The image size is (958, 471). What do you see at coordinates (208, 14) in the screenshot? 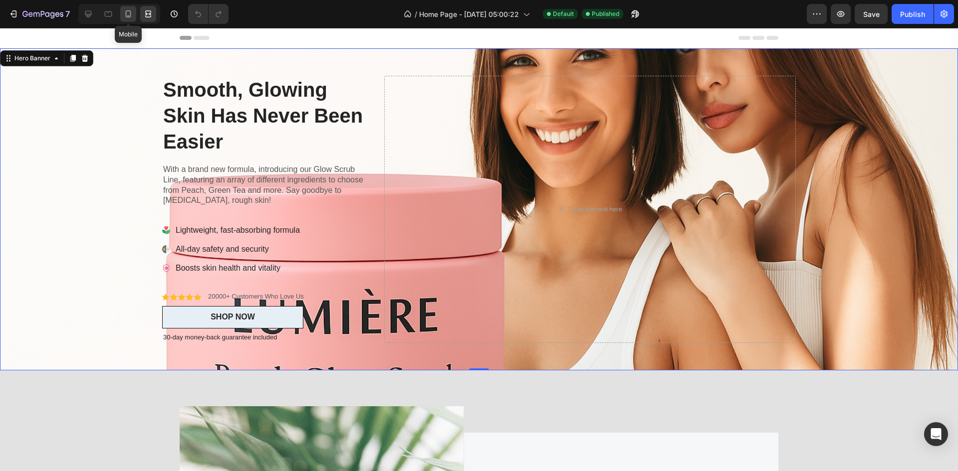
I see `div: Undo/Redo` at bounding box center [208, 14].